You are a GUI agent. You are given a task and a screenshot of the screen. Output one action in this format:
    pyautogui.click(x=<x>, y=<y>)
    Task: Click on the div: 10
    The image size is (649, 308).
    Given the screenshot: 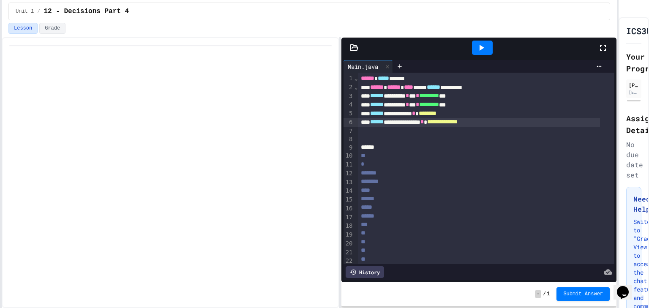 What is the action you would take?
    pyautogui.click(x=349, y=156)
    